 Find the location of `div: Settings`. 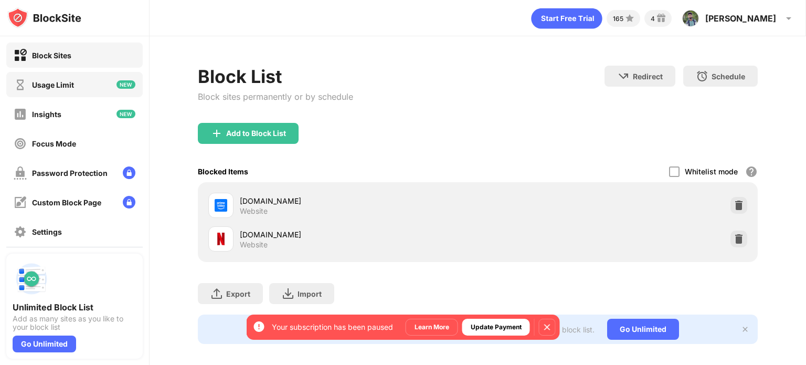

div: Settings is located at coordinates (47, 231).